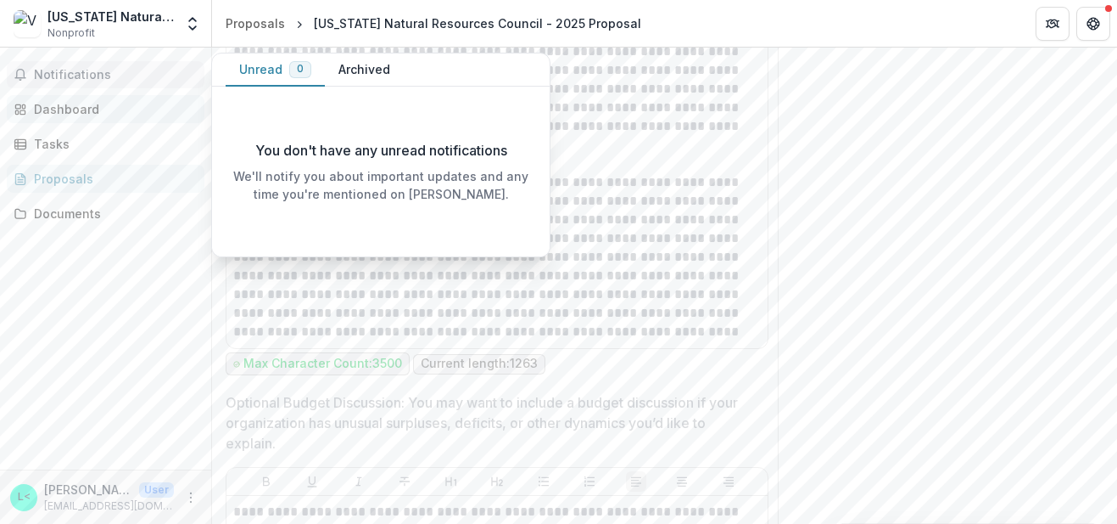  What do you see at coordinates (1094, 24) in the screenshot?
I see `button: Get Help` at bounding box center [1094, 24].